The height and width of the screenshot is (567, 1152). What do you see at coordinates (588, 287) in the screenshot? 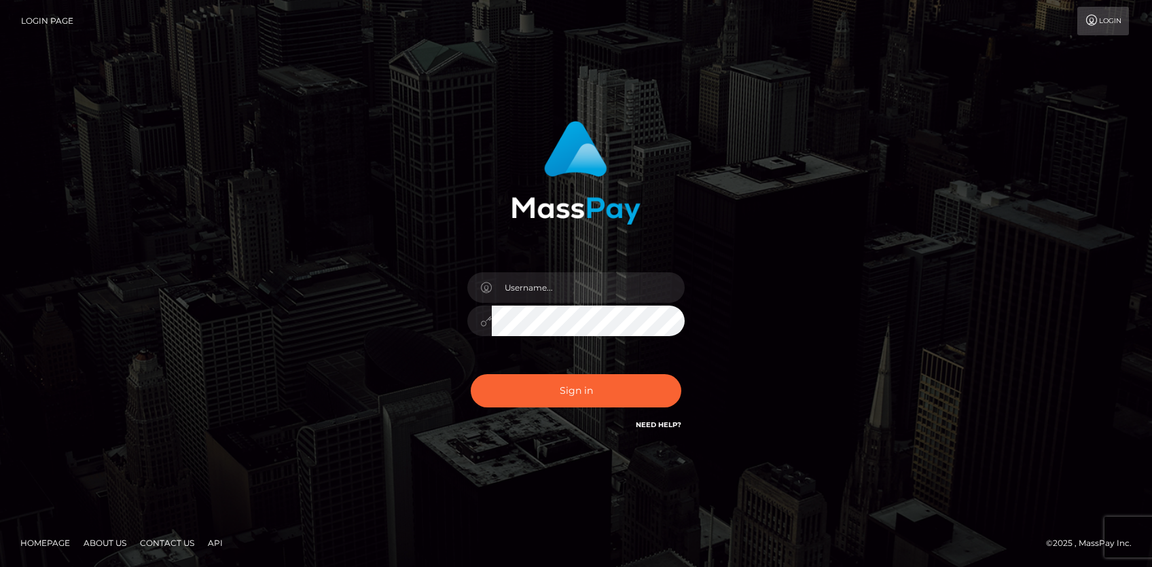
I see `input: Username...` at bounding box center [588, 287].